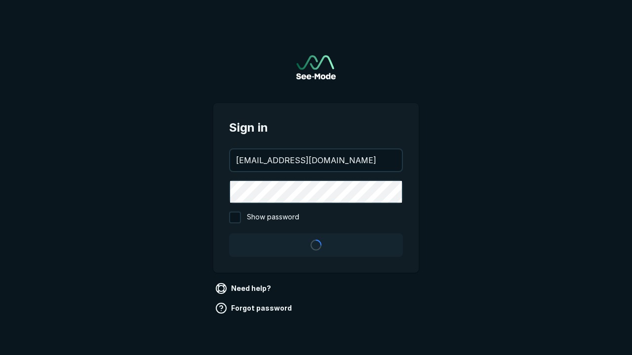 This screenshot has width=632, height=355. Describe the element at coordinates (316, 128) in the screenshot. I see `span: Sign in` at that location.